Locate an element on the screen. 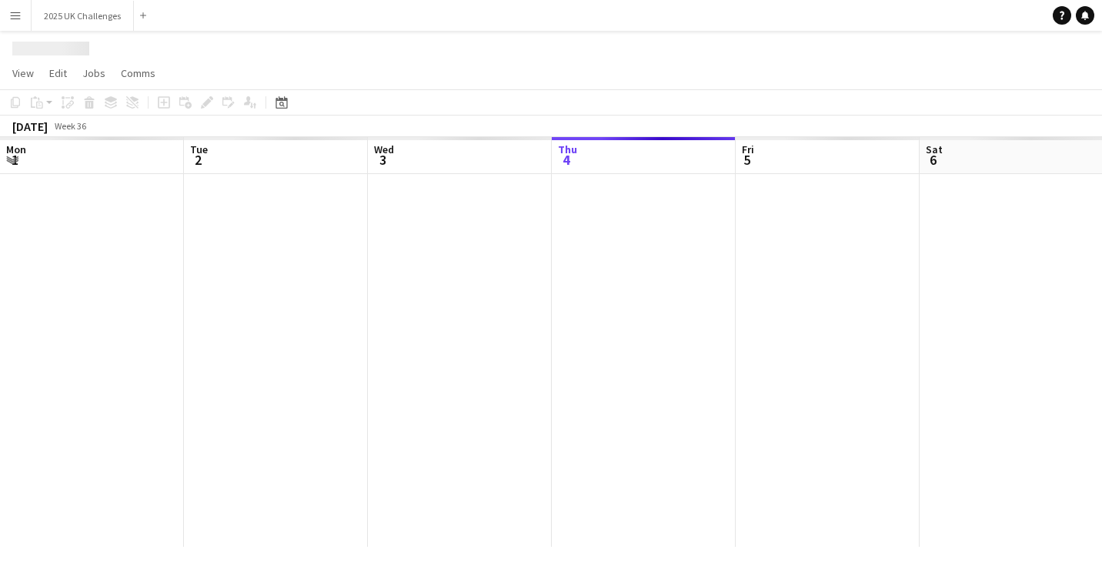 This screenshot has width=1102, height=573. span: Edit is located at coordinates (58, 73).